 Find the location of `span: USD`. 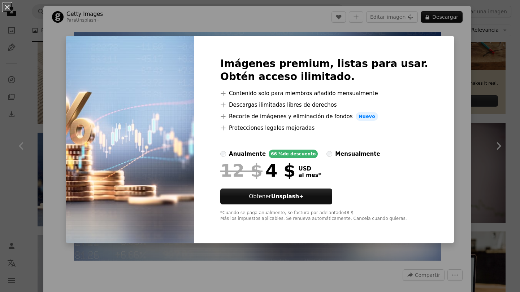

span: USD is located at coordinates (309, 169).